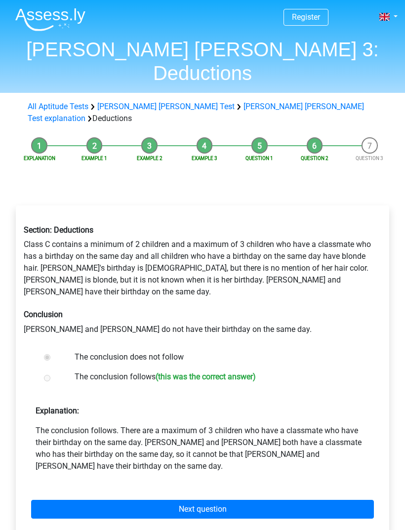  Describe the element at coordinates (216, 357) in the screenshot. I see `label: The conclusion does not follow` at that location.